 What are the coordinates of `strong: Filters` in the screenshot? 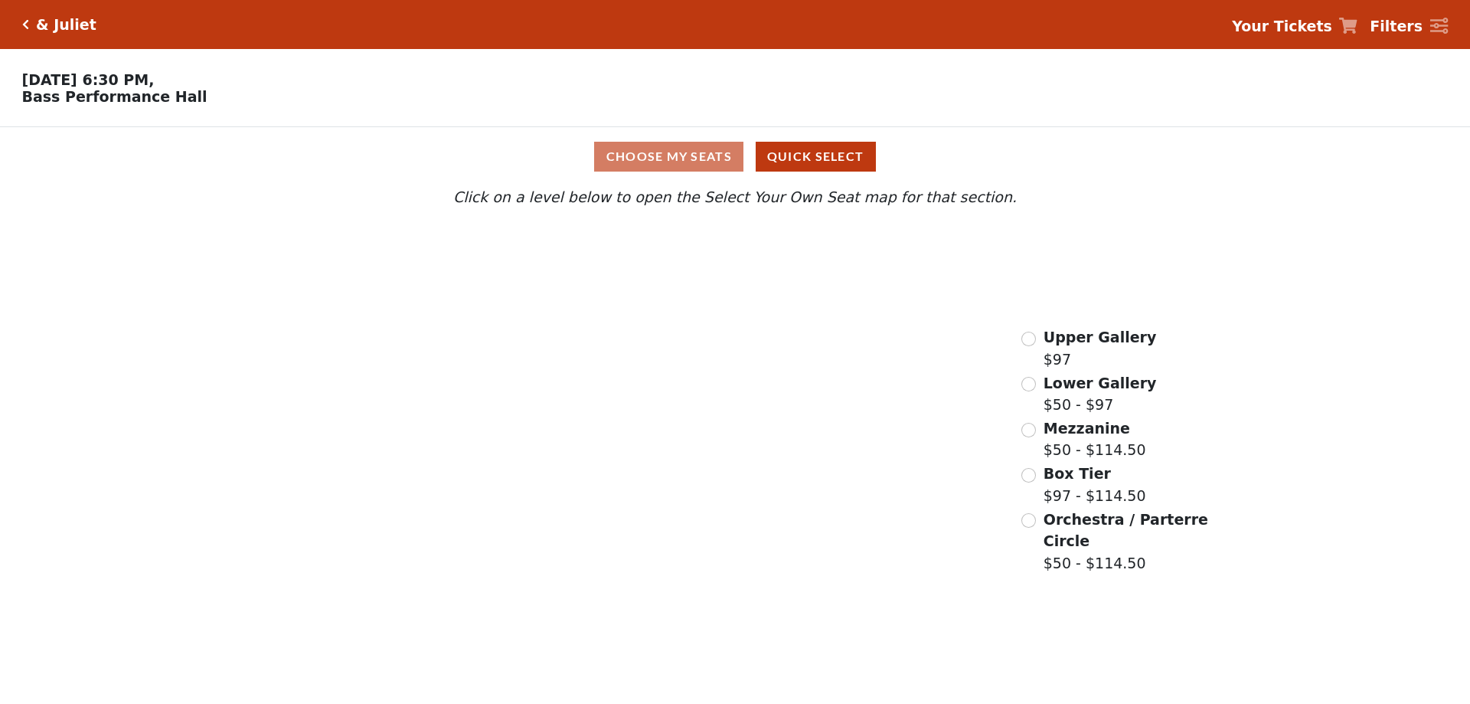 It's located at (1396, 26).